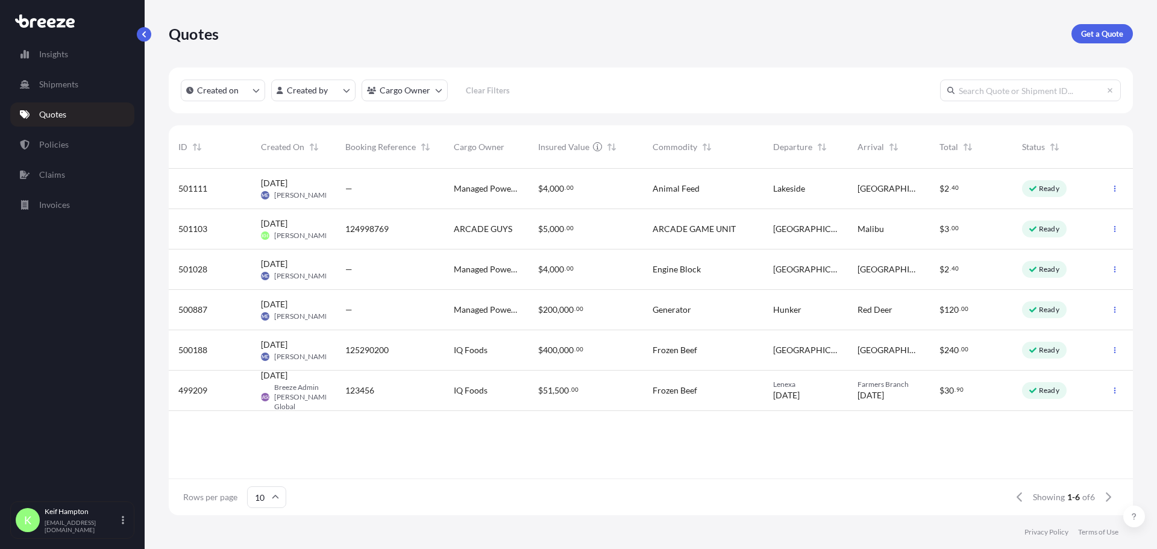  Describe the element at coordinates (210, 497) in the screenshot. I see `span: Rows per page` at that location.